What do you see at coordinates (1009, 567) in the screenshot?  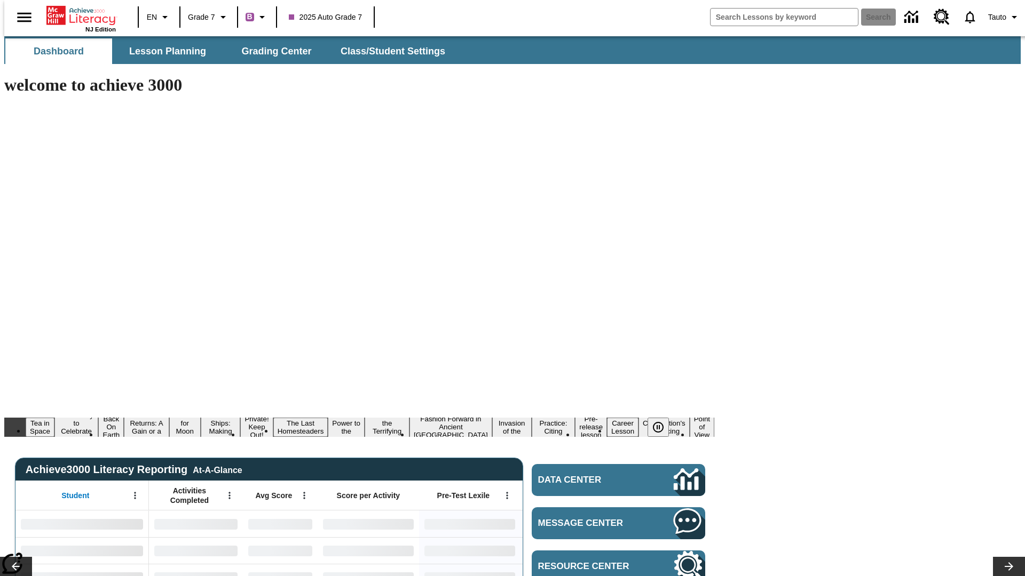 I see `button: Lesson carousel, Next` at bounding box center [1009, 567].